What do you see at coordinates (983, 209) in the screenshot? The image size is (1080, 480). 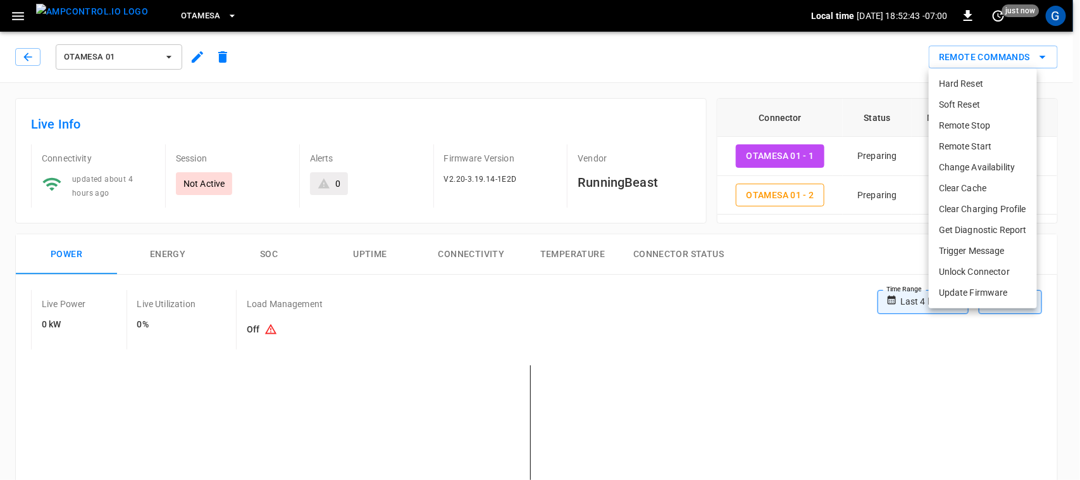 I see `li: Clear Charging Profile` at bounding box center [983, 209].